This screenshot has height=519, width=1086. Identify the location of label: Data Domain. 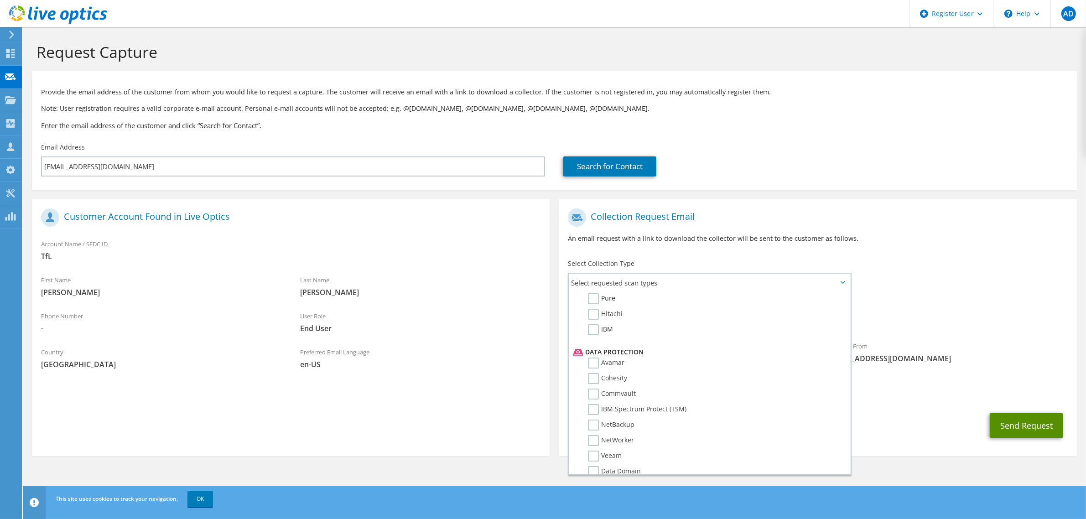
(615, 472).